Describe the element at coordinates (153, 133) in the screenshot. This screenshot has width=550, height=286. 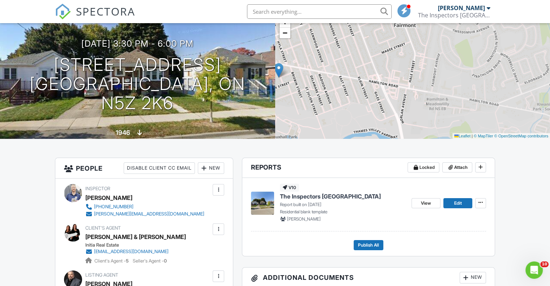
I see `span: basement` at that location.